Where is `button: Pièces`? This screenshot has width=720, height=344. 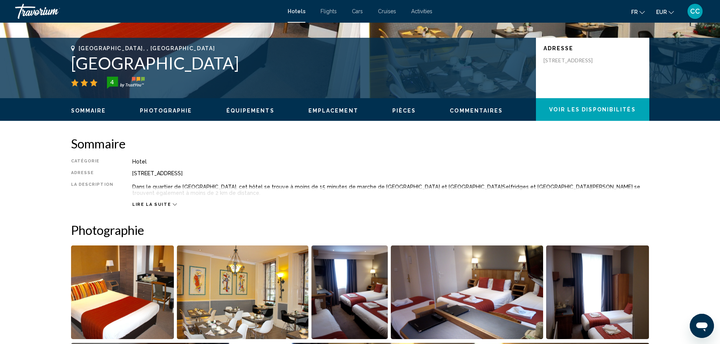 button: Pièces is located at coordinates (404, 111).